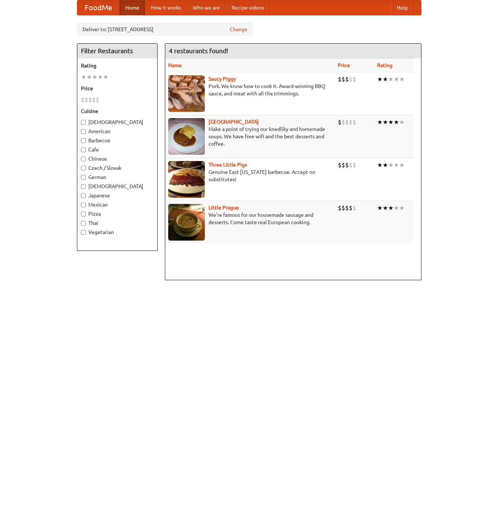 The height and width of the screenshot is (519, 498). What do you see at coordinates (117, 131) in the screenshot?
I see `label: American` at bounding box center [117, 131].